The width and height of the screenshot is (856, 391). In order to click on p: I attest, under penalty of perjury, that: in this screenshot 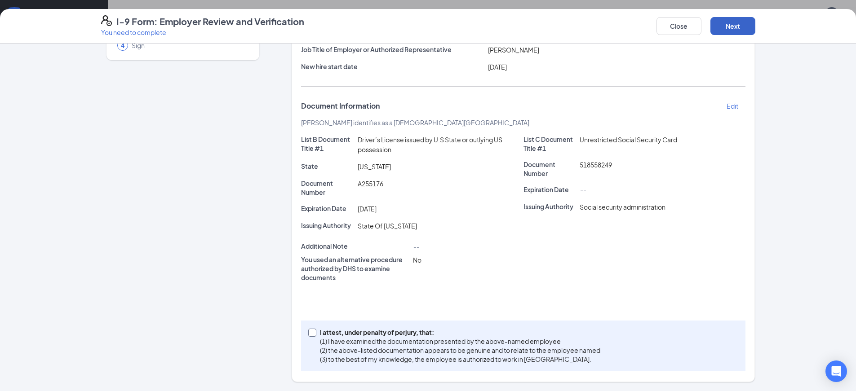, I will do `click(460, 332)`.